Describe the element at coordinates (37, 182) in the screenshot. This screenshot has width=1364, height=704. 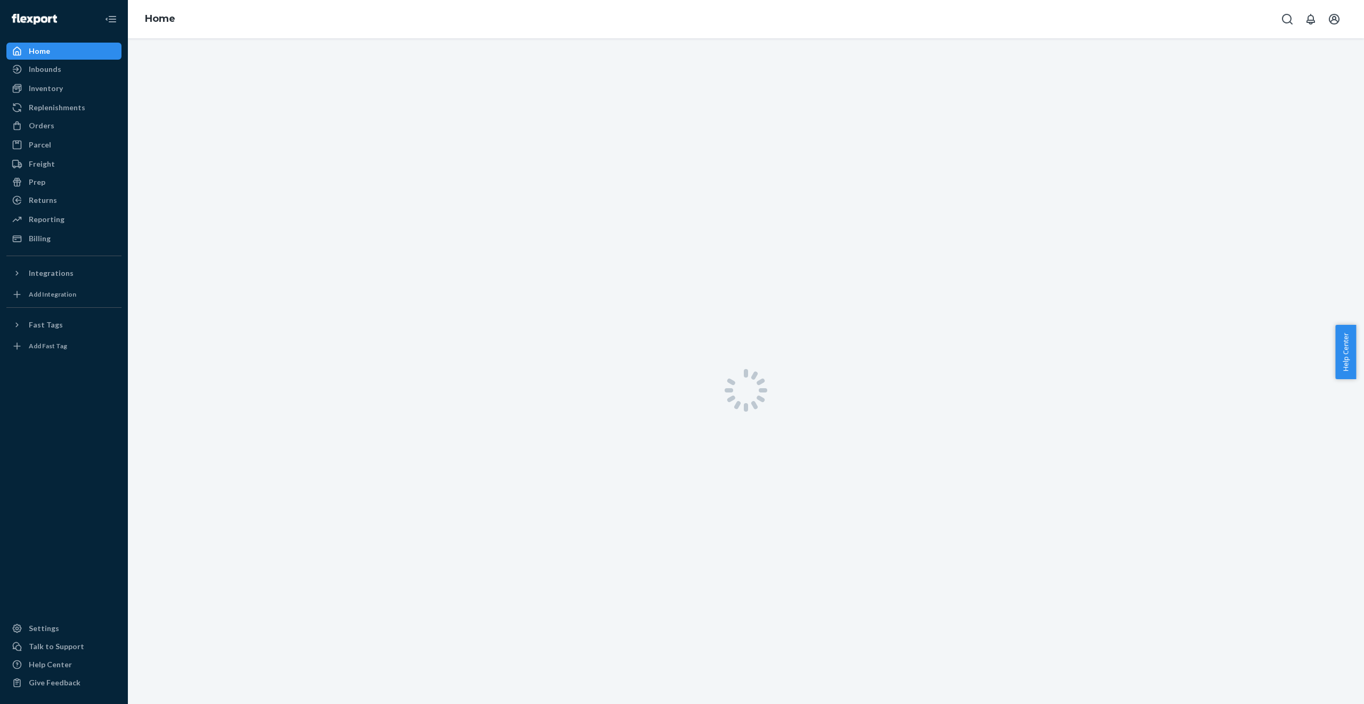
I see `div: Prep` at that location.